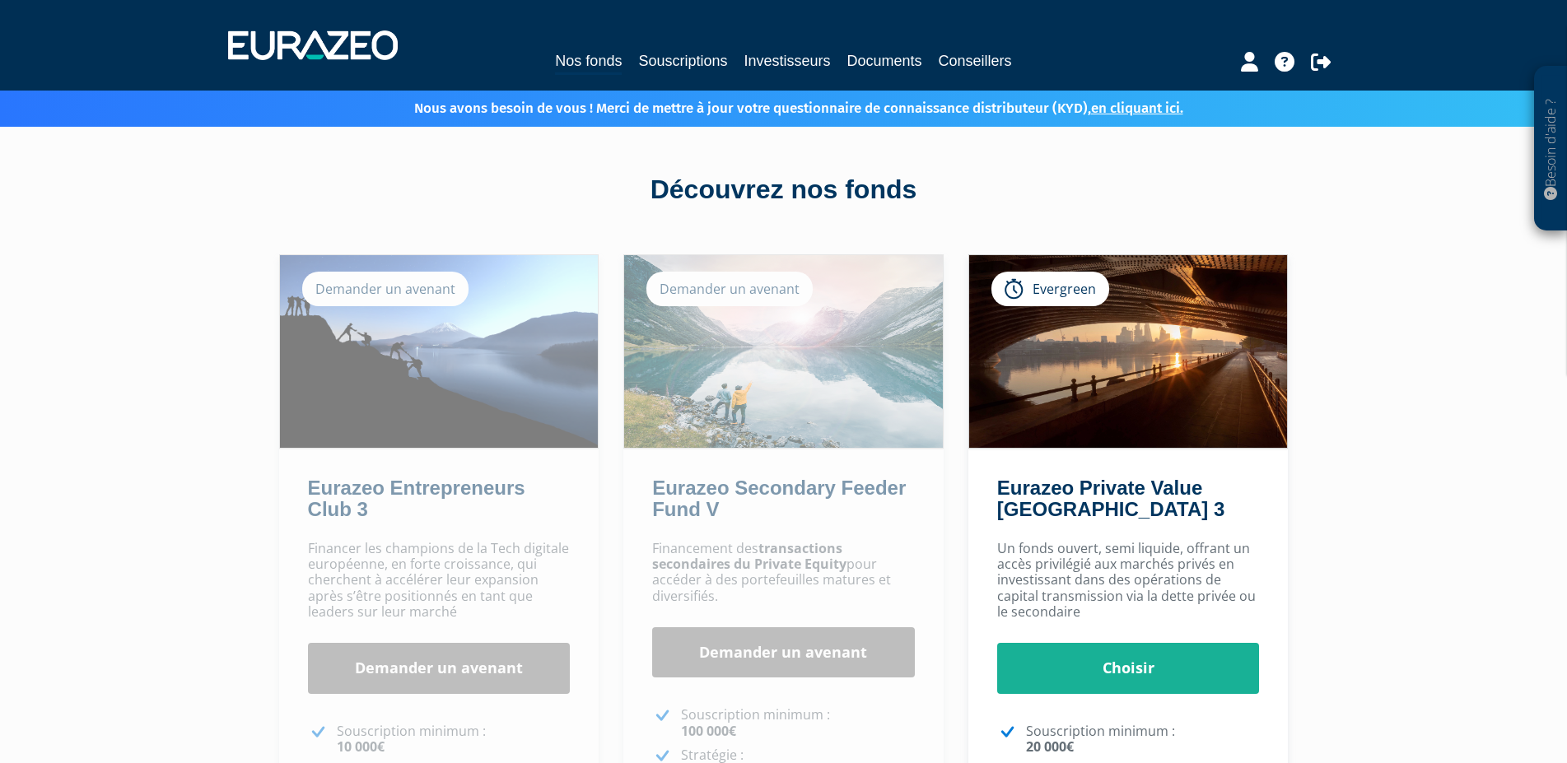 This screenshot has height=763, width=1567. I want to click on strong: 20 000€, so click(1050, 747).